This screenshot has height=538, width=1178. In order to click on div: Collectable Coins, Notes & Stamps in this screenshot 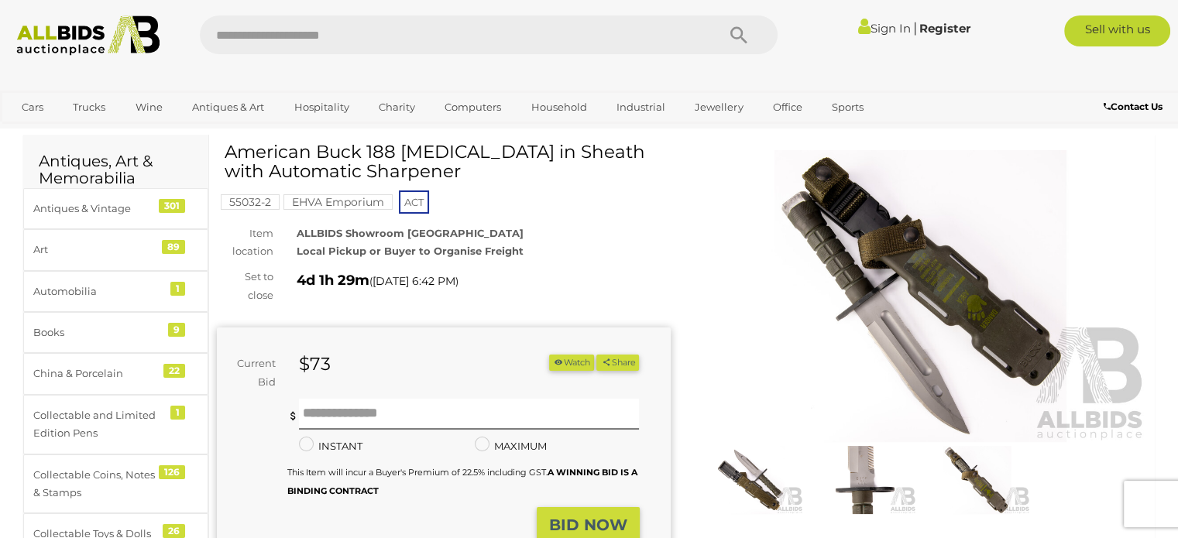, I will do `click(97, 484)`.